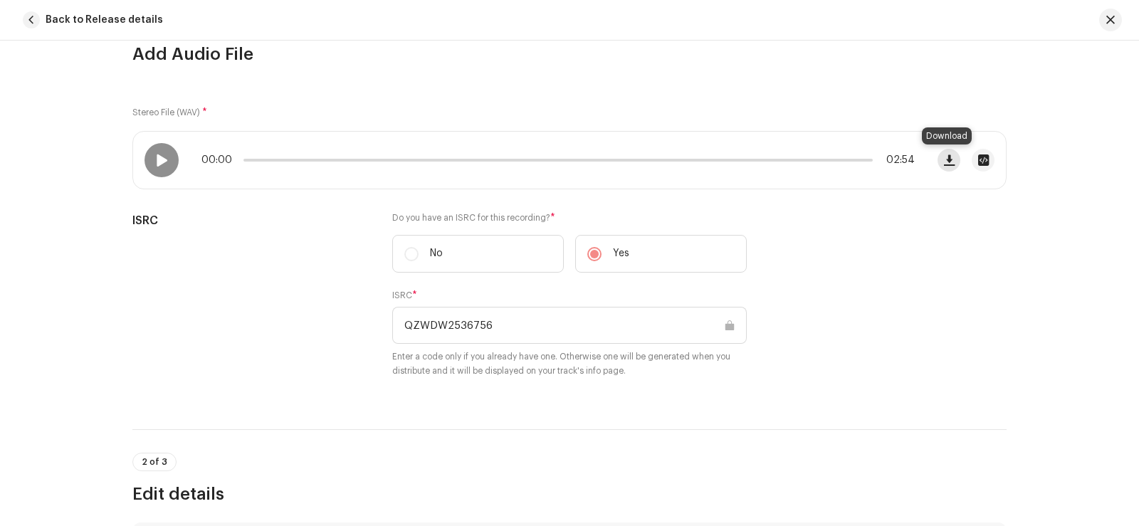  What do you see at coordinates (621, 253) in the screenshot?
I see `p: Yes` at bounding box center [621, 253].